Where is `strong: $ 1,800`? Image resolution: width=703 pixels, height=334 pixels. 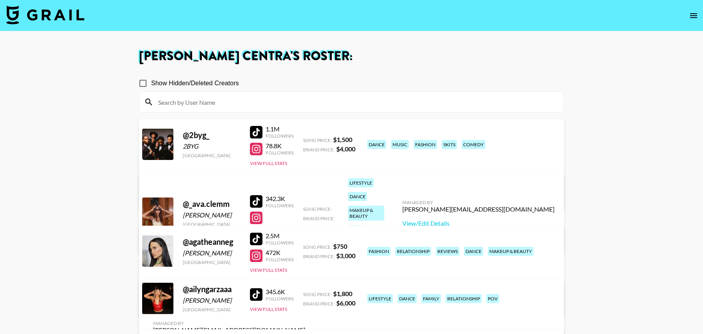
strong: $ 1,800 is located at coordinates (343, 293).